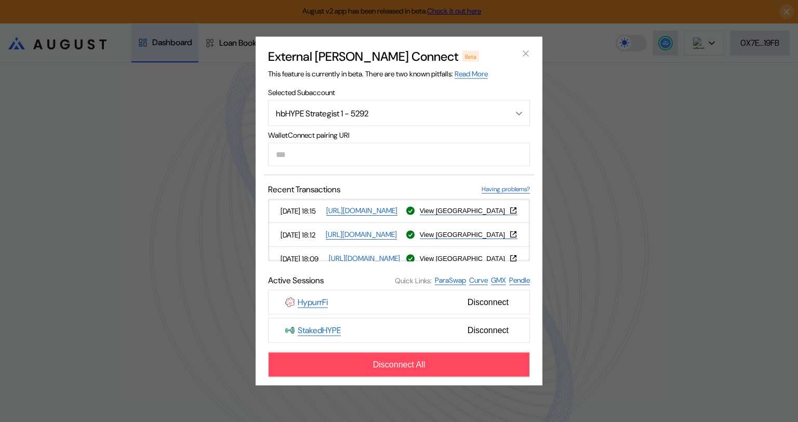 This screenshot has width=798, height=422. What do you see at coordinates (378, 74) in the screenshot?
I see `span: This feature is currently in beta. There are two known pitfalls:` at bounding box center [378, 74].